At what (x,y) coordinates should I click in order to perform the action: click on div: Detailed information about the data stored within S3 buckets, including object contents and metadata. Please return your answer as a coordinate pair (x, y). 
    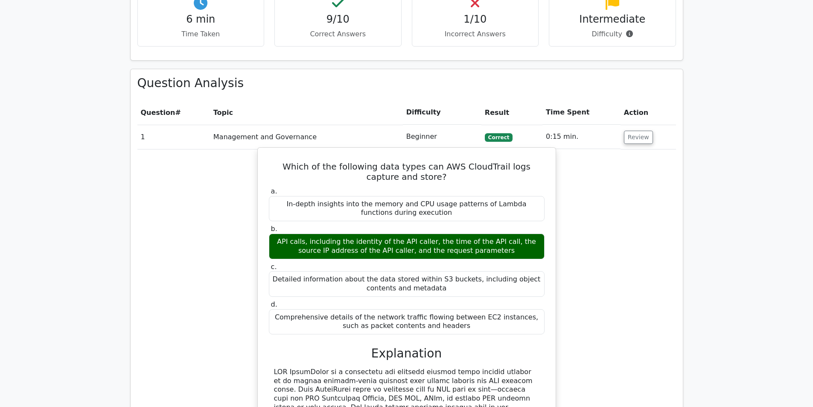
    Looking at the image, I should click on (407, 284).